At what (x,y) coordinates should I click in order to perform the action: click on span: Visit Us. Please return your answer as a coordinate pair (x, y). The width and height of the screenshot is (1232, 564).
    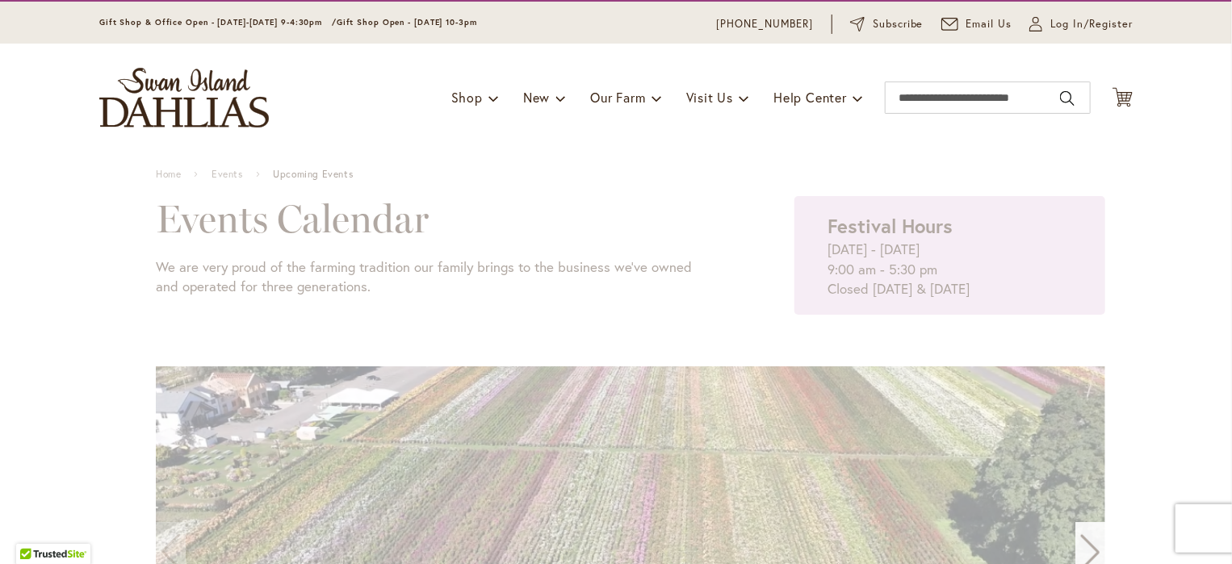
    Looking at the image, I should click on (710, 97).